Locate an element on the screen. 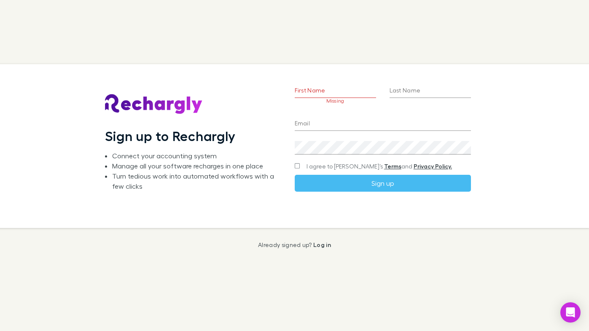 This screenshot has width=589, height=331. a: Privacy Policy. is located at coordinates (433, 166).